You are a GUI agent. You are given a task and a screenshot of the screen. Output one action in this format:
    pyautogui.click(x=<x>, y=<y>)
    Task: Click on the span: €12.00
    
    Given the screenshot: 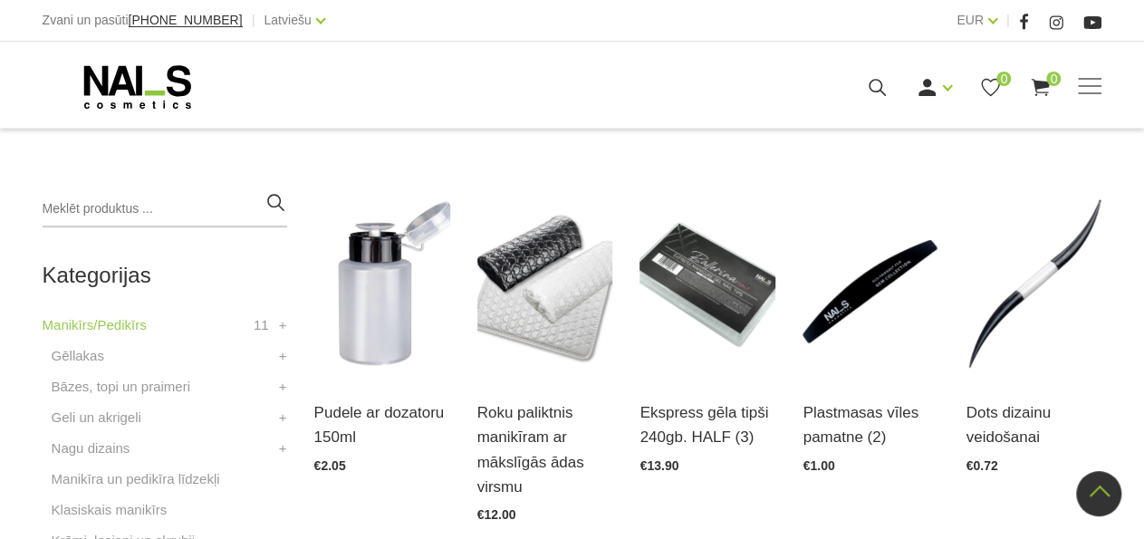 What is the action you would take?
    pyautogui.click(x=496, y=515)
    